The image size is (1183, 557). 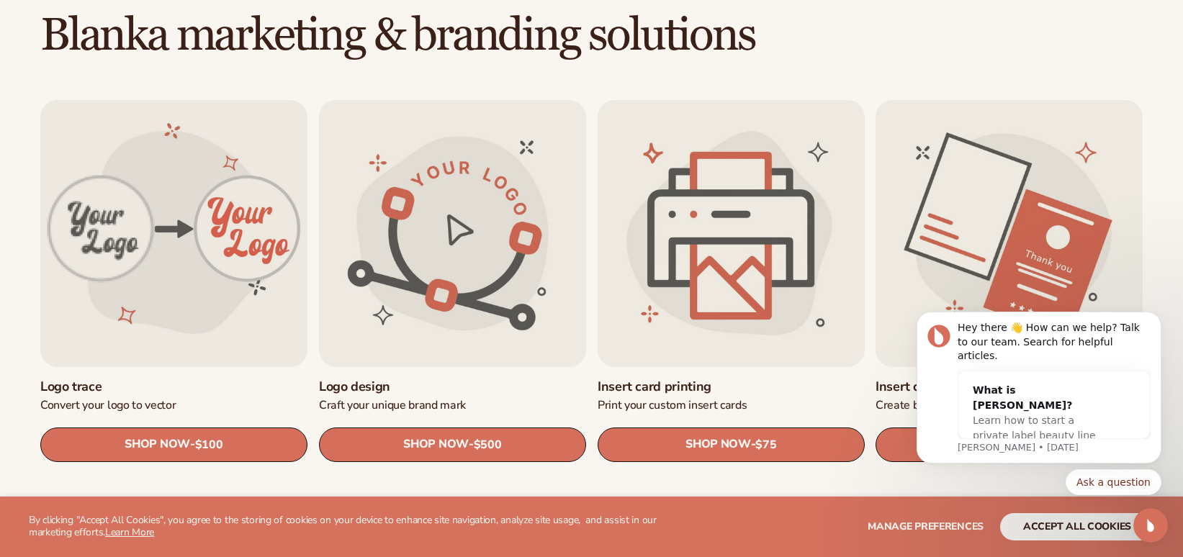 What do you see at coordinates (173, 445) in the screenshot?
I see `a: SHOP NOW- $100` at bounding box center [173, 445].